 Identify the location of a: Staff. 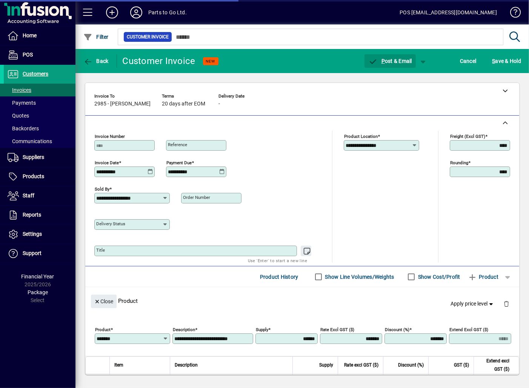
(40, 196).